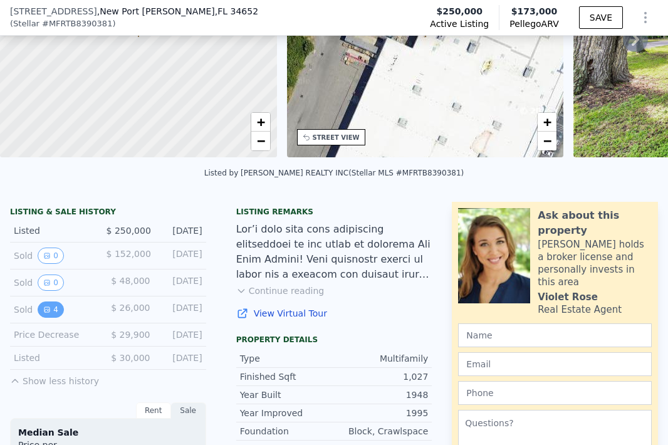  What do you see at coordinates (154, 411) in the screenshot?
I see `div: Rent` at bounding box center [154, 411].